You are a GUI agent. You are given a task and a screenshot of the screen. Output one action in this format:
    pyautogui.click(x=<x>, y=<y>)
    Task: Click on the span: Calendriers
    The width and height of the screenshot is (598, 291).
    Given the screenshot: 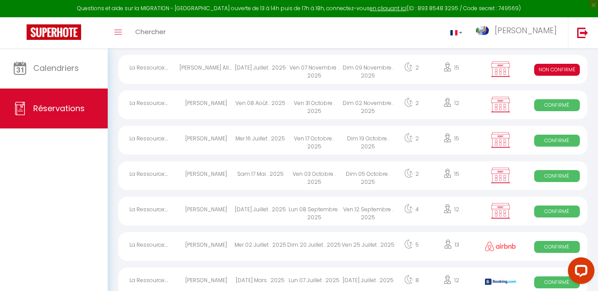 What is the action you would take?
    pyautogui.click(x=56, y=68)
    